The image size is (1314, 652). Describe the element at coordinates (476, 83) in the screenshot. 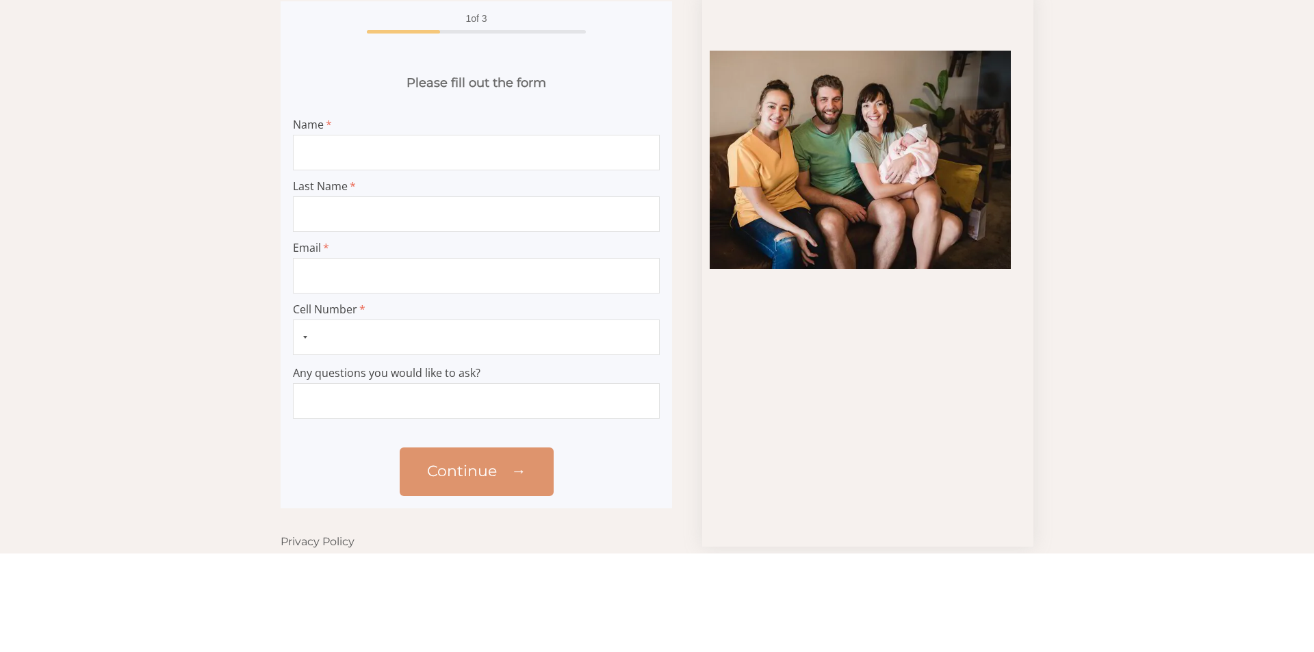

I see `h2: Please fill out the form` at that location.